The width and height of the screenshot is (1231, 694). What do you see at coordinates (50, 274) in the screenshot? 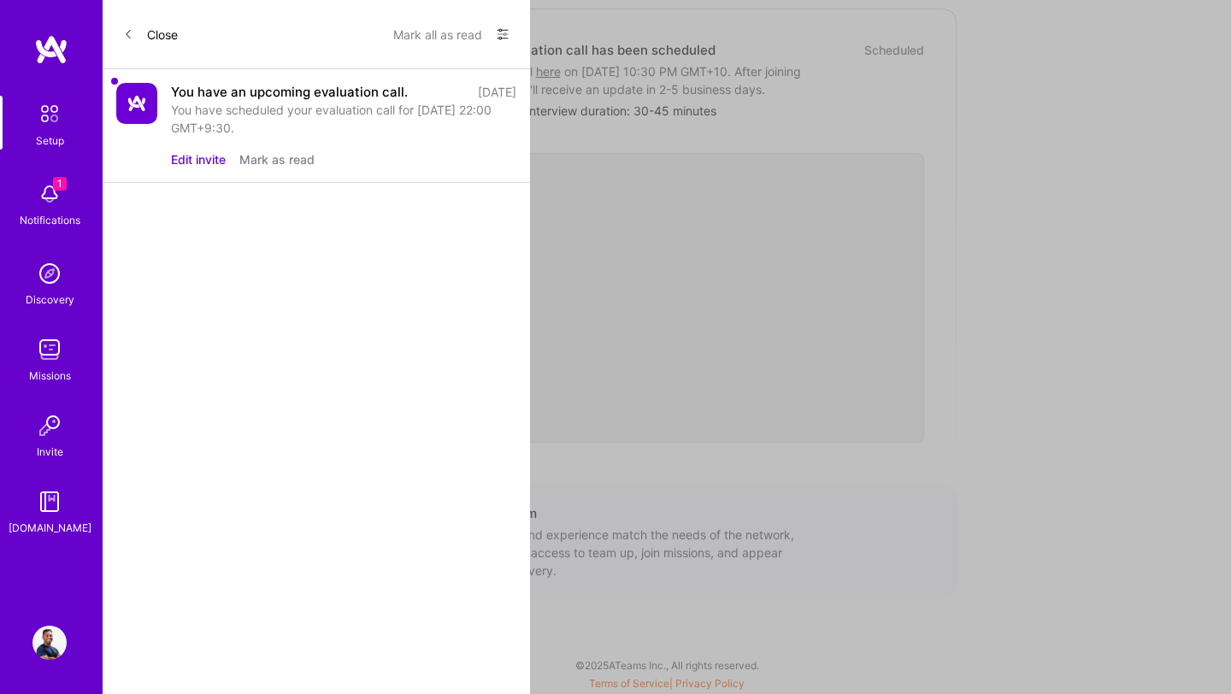
I see `img: discovery` at bounding box center [50, 274].